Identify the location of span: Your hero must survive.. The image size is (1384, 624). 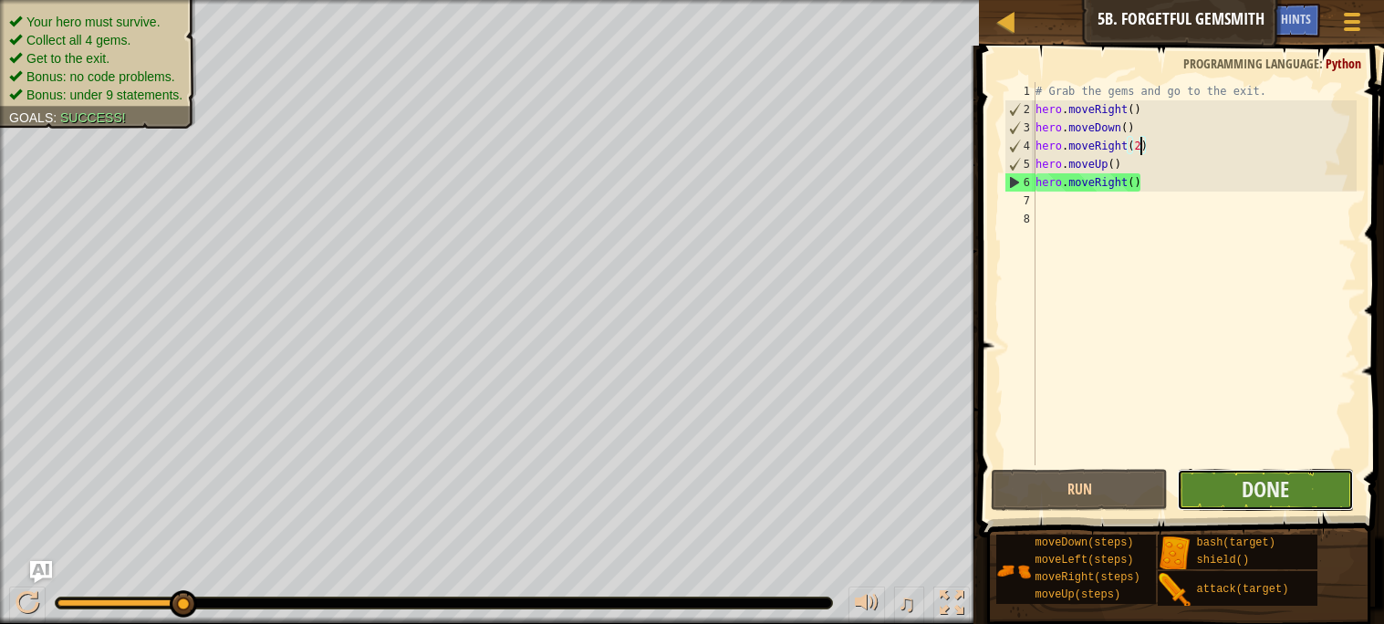
(93, 22).